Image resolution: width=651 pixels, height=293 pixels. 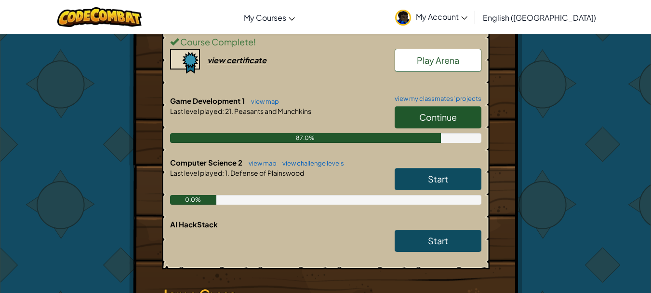 I want to click on a: My Courses, so click(x=269, y=17).